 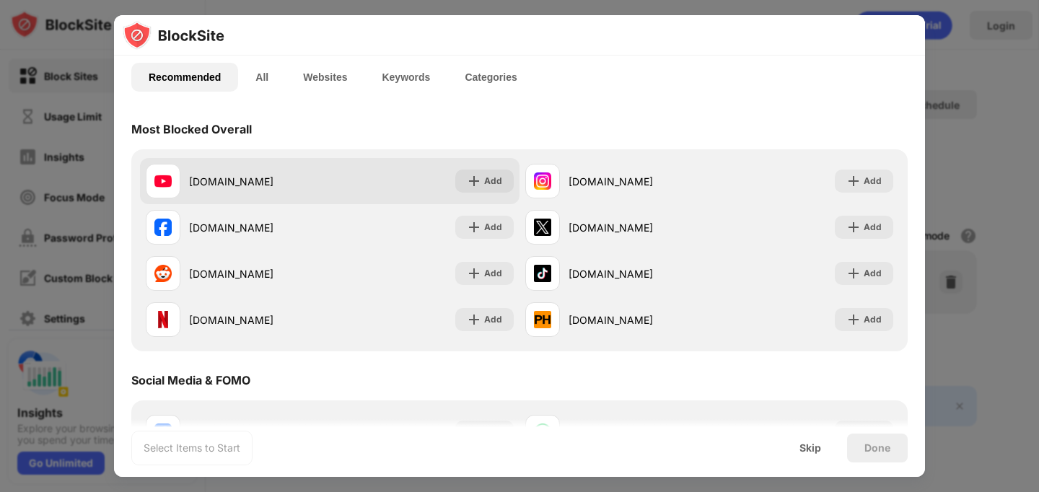 What do you see at coordinates (406, 77) in the screenshot?
I see `button: Keywords` at bounding box center [406, 77].